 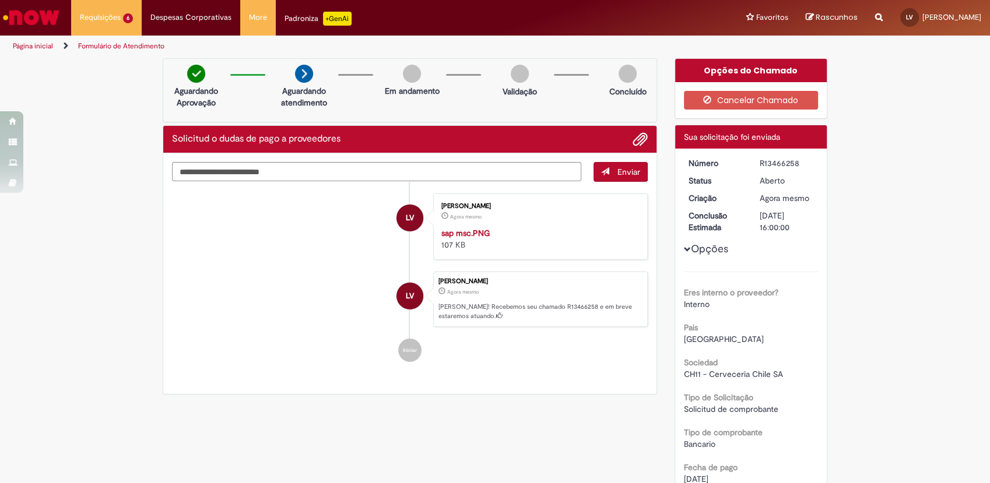 I want to click on img: check-circle-green.png, so click(x=196, y=73).